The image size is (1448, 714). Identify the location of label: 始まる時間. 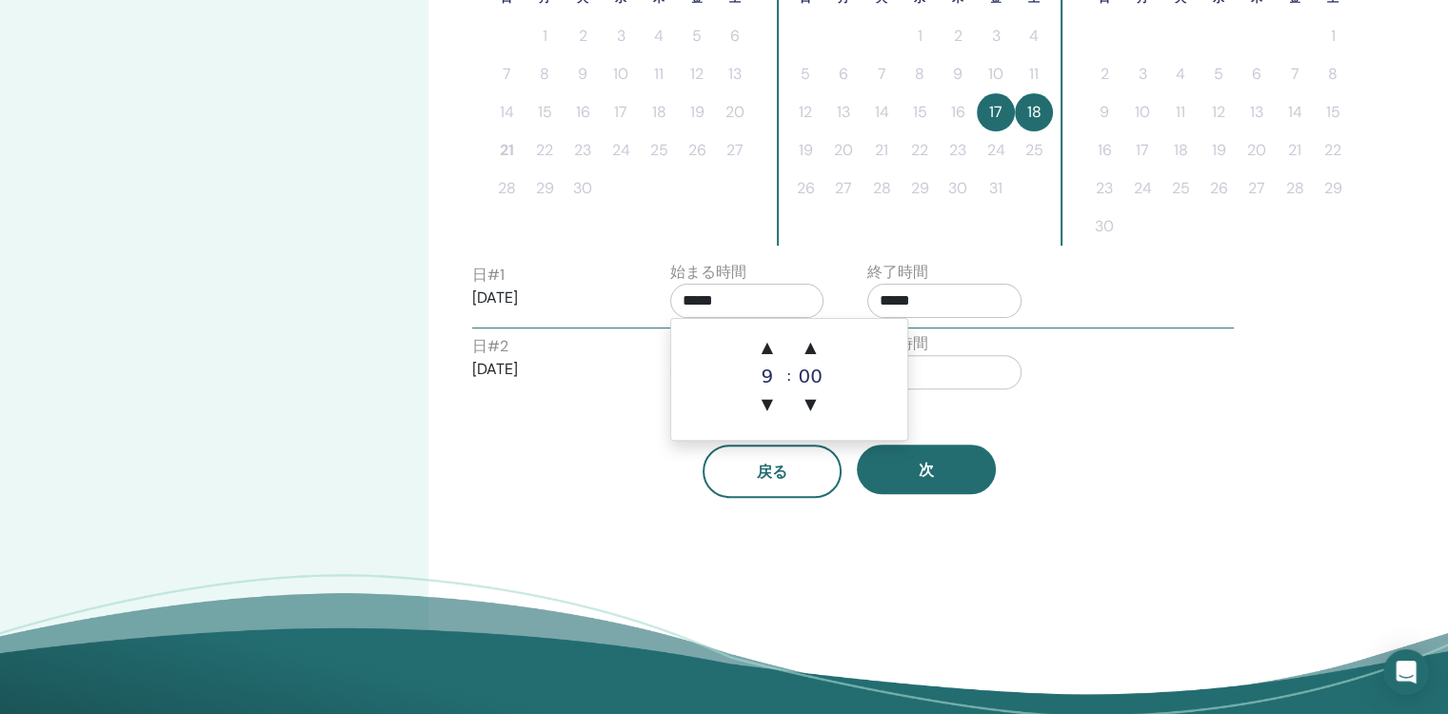
(708, 272).